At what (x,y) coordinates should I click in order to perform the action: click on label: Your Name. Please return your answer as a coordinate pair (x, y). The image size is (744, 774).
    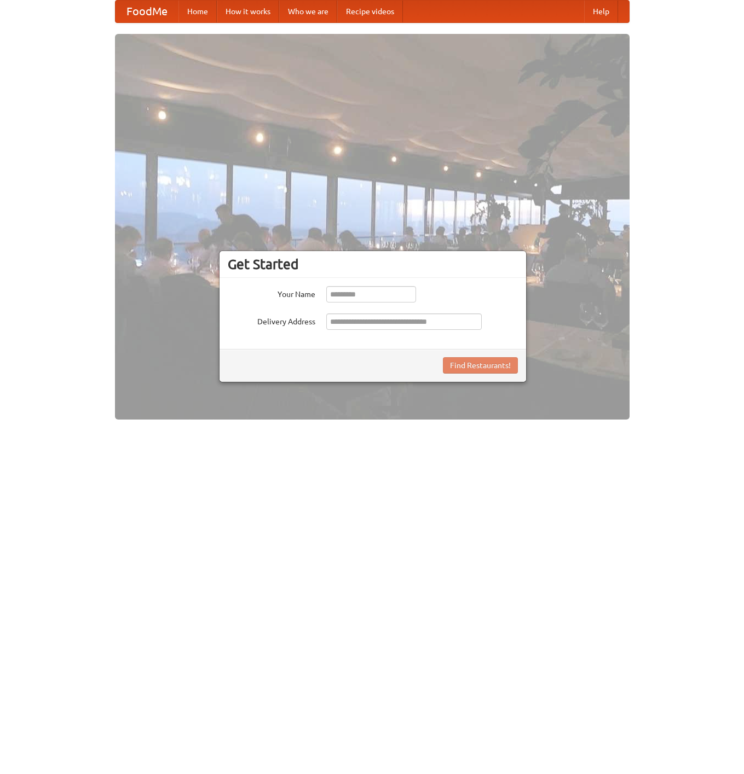
    Looking at the image, I should click on (271, 293).